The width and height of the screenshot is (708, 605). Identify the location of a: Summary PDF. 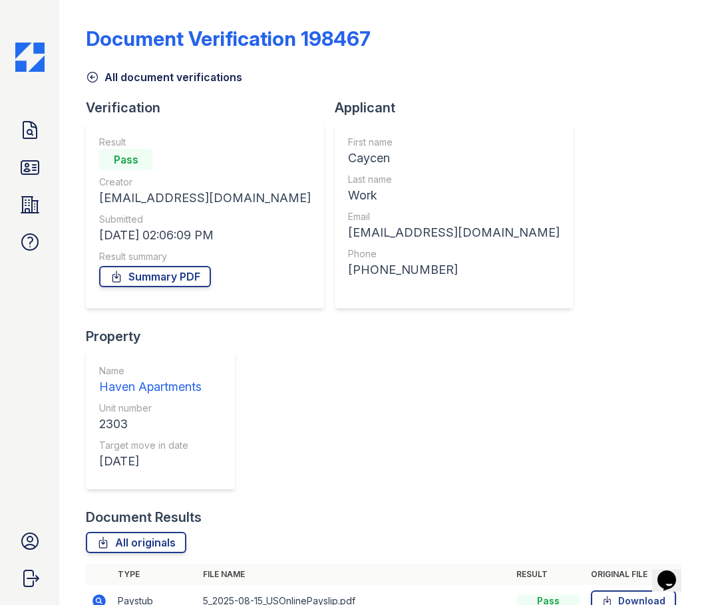
(155, 277).